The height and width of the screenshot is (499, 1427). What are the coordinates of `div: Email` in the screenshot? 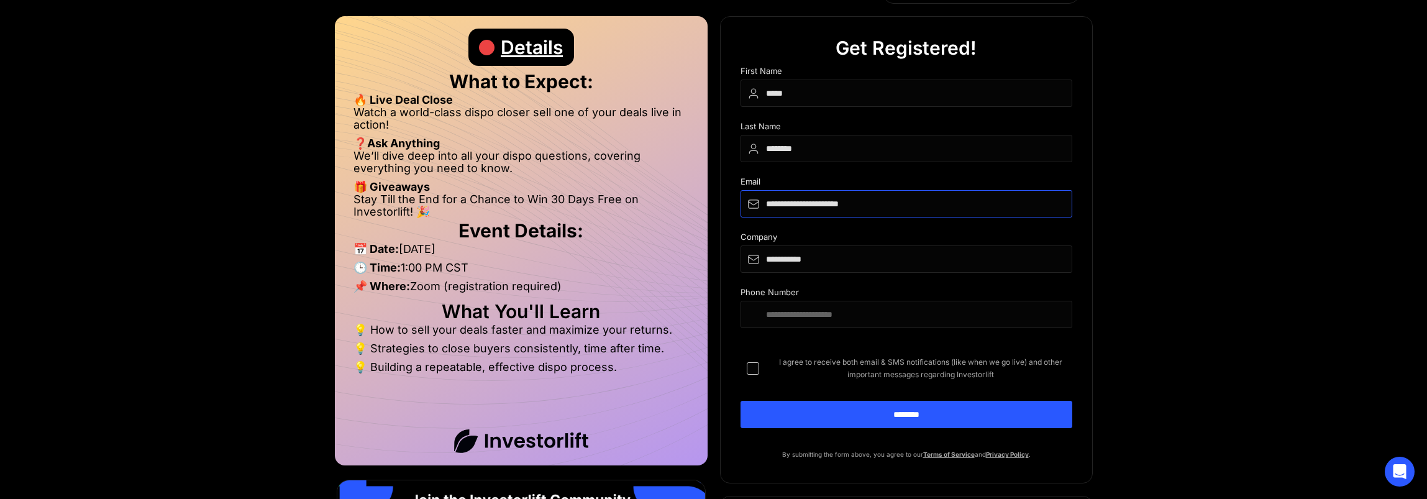 It's located at (906, 183).